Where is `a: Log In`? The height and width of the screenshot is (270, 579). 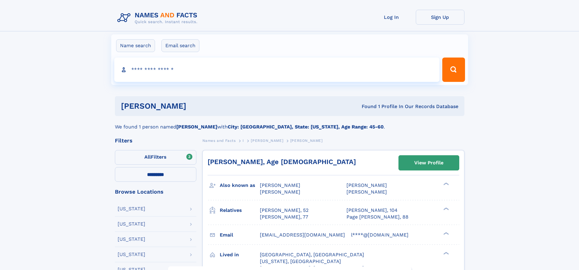 a: Log In is located at coordinates (392, 17).